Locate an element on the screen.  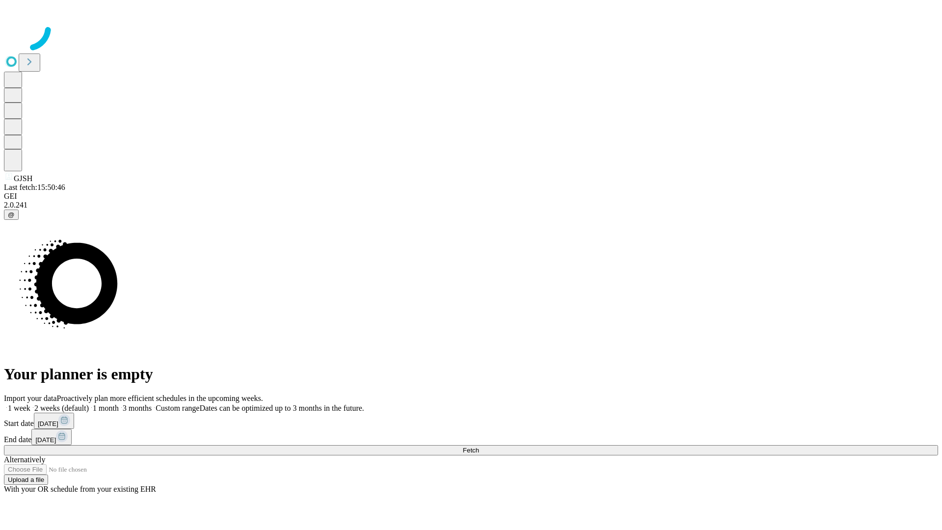
span: 3 months is located at coordinates (137, 408).